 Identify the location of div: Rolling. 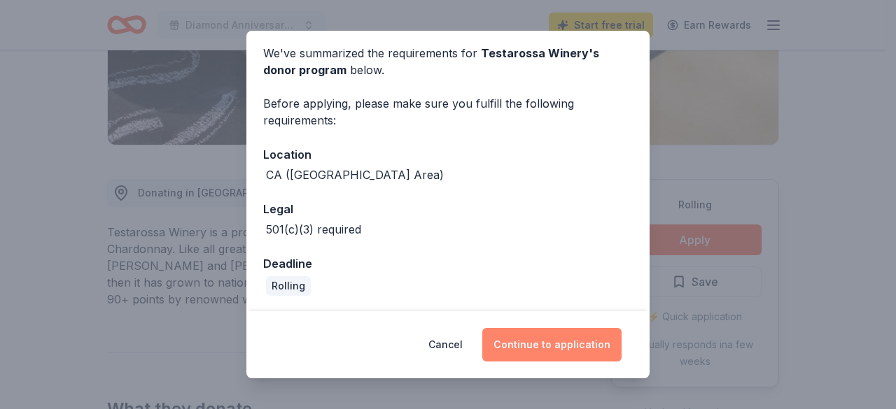
(288, 286).